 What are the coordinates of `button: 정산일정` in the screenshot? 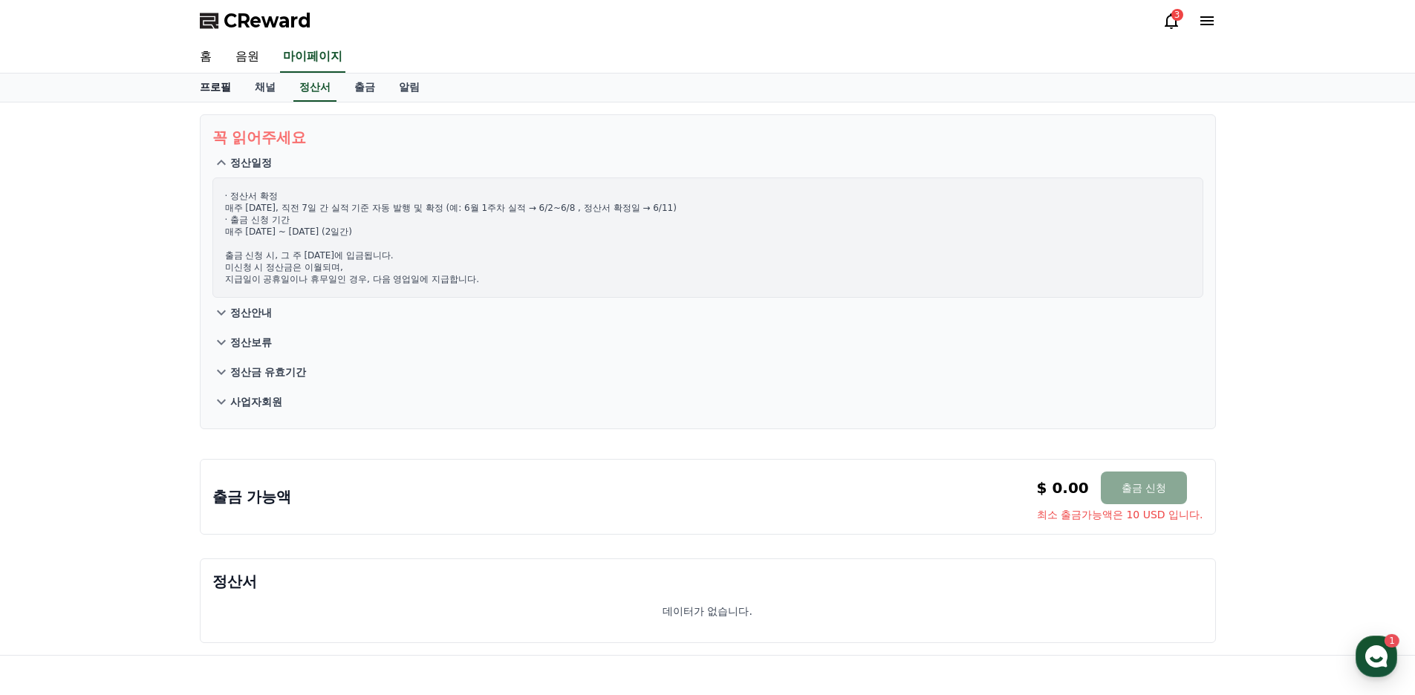 It's located at (708, 163).